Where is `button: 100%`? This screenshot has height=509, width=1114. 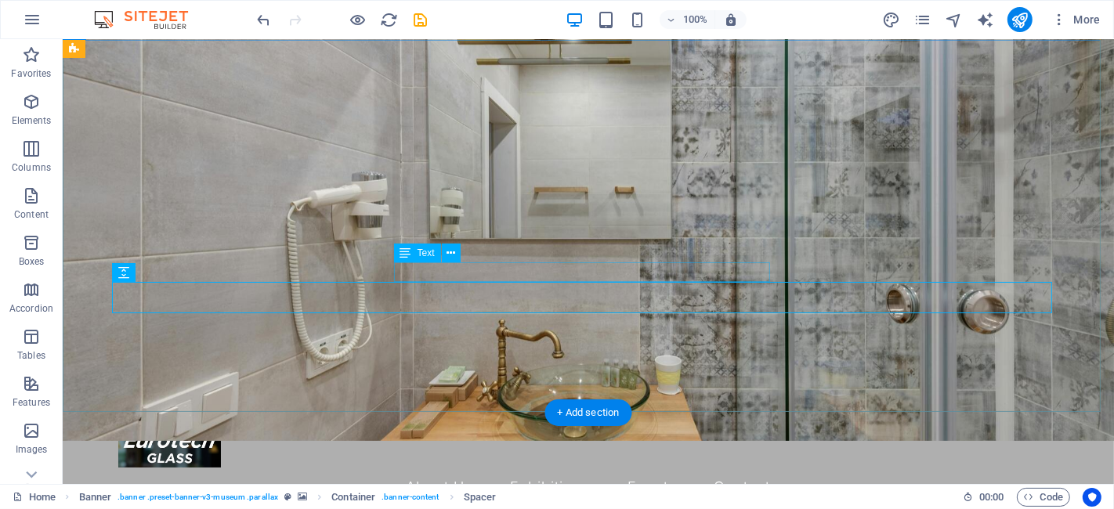
button: 100% is located at coordinates (687, 20).